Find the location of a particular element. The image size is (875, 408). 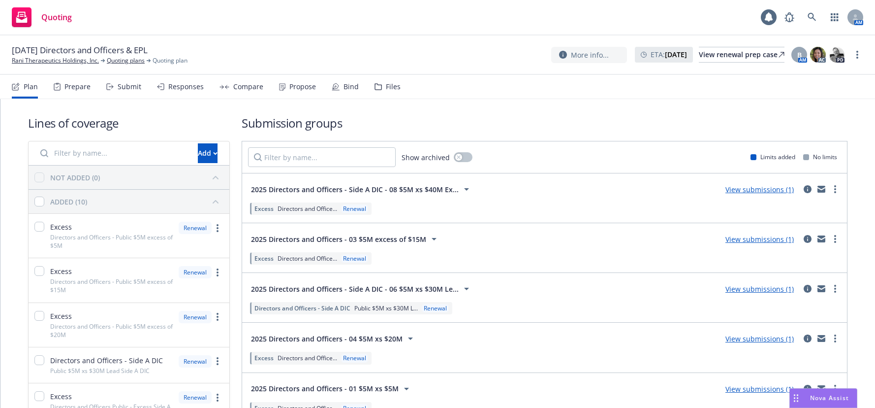

div: Drag to move is located at coordinates (796, 398).